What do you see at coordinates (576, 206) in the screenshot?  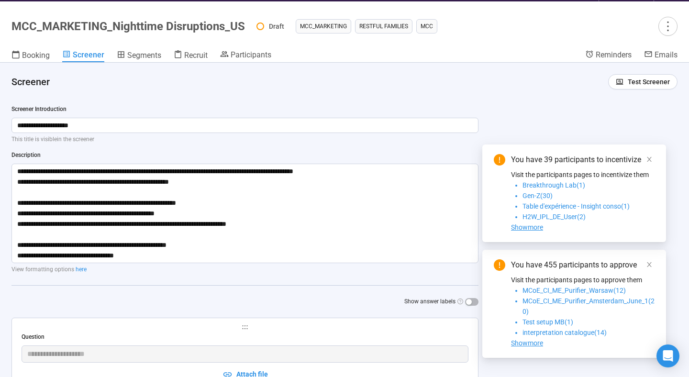 I see `span: Table d'expérience - Insight conso(1)` at bounding box center [576, 206].